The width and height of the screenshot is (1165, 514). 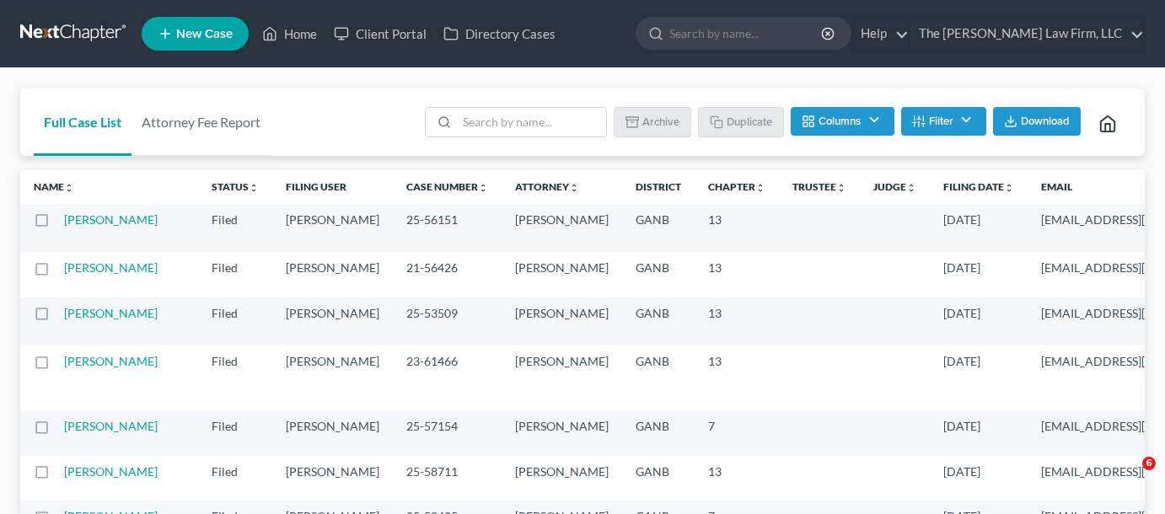 What do you see at coordinates (737, 186) in the screenshot?
I see `a: Chapterunfold_more` at bounding box center [737, 186].